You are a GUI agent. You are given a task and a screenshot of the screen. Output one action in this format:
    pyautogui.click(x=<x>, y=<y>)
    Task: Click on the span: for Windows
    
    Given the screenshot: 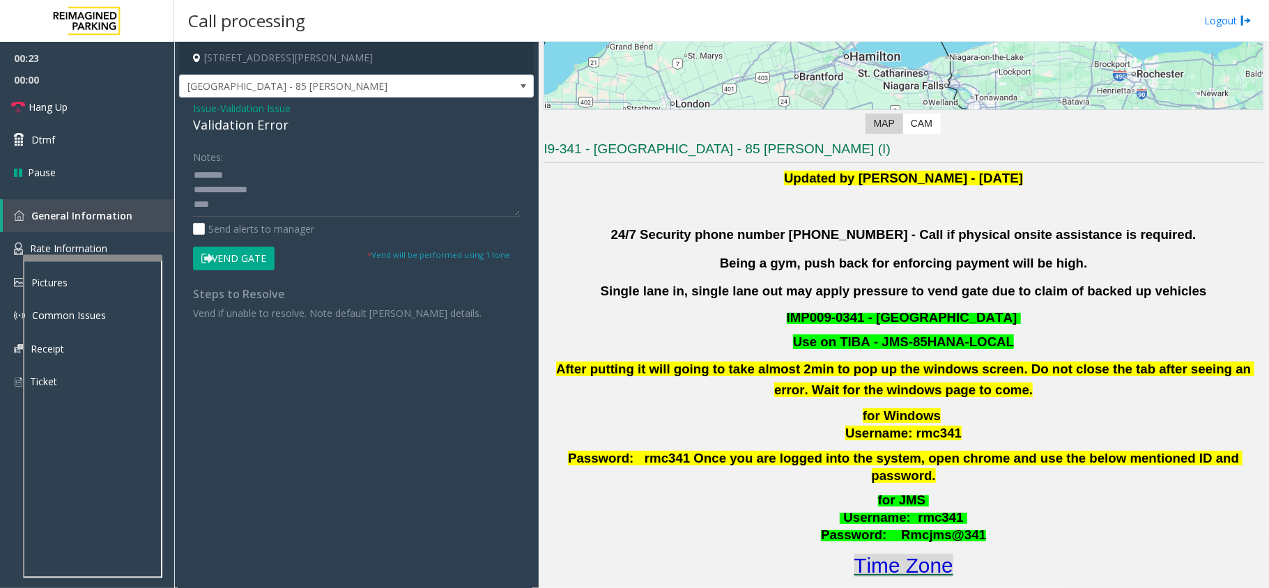 What is the action you would take?
    pyautogui.click(x=902, y=415)
    